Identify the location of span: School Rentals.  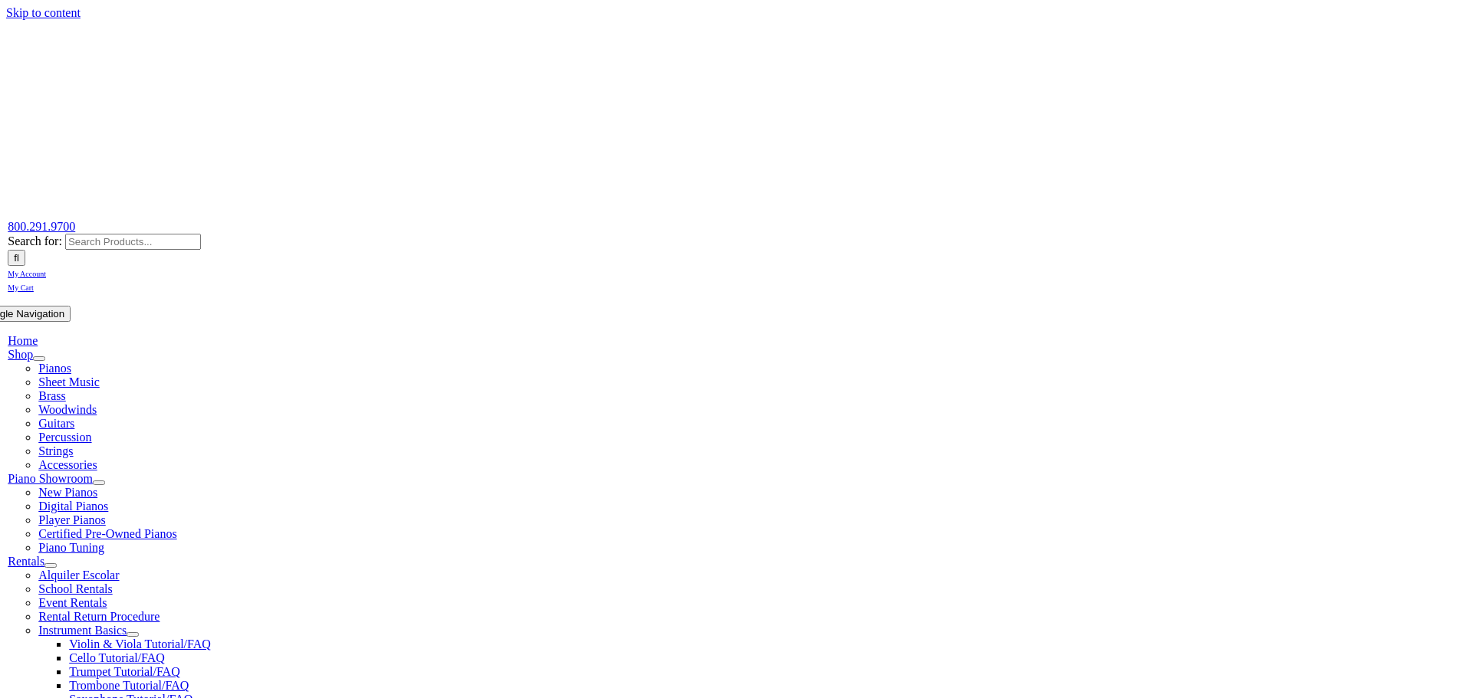
(75, 589).